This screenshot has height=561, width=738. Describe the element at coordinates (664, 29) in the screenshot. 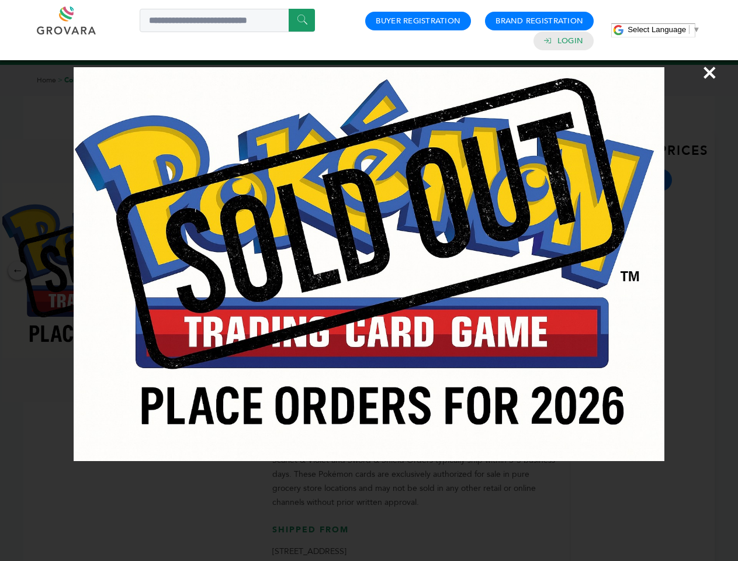

I see `a: Select Language​` at that location.